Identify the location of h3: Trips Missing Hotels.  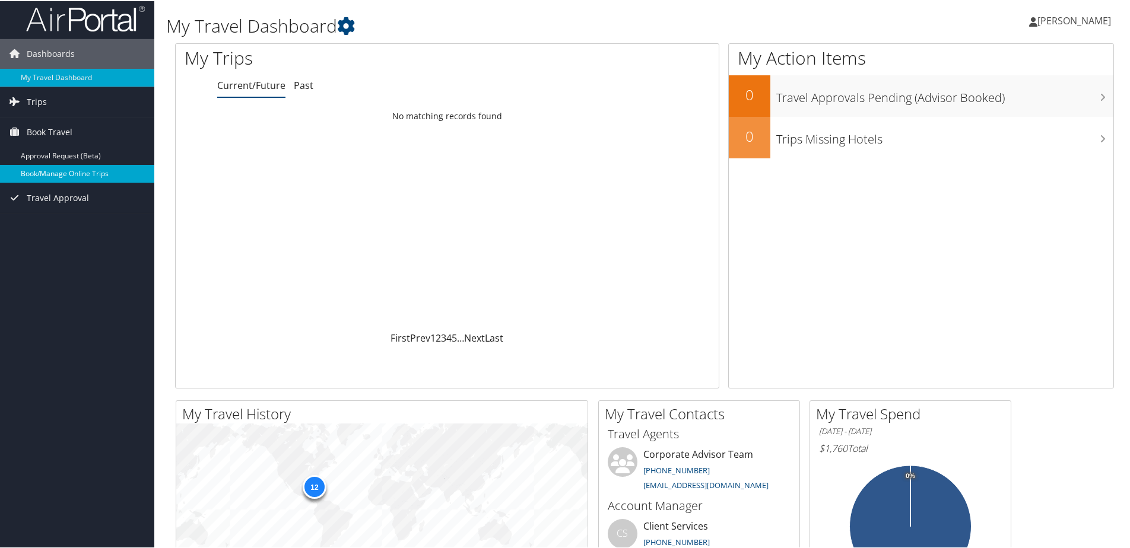
(945, 135).